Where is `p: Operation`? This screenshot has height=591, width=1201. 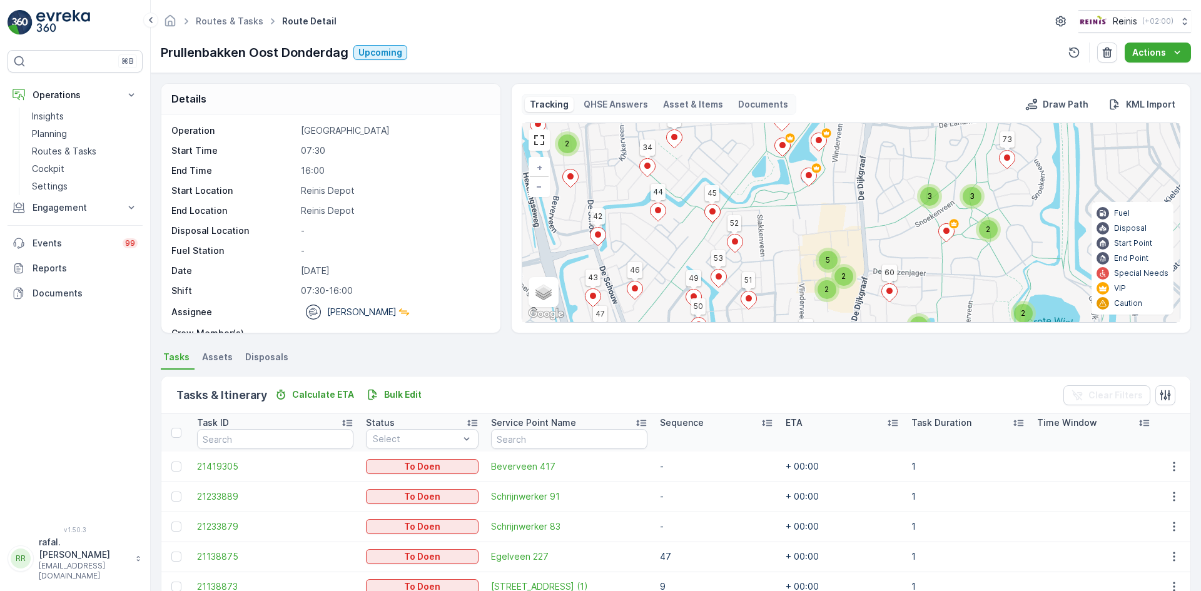
p: Operation is located at coordinates (233, 131).